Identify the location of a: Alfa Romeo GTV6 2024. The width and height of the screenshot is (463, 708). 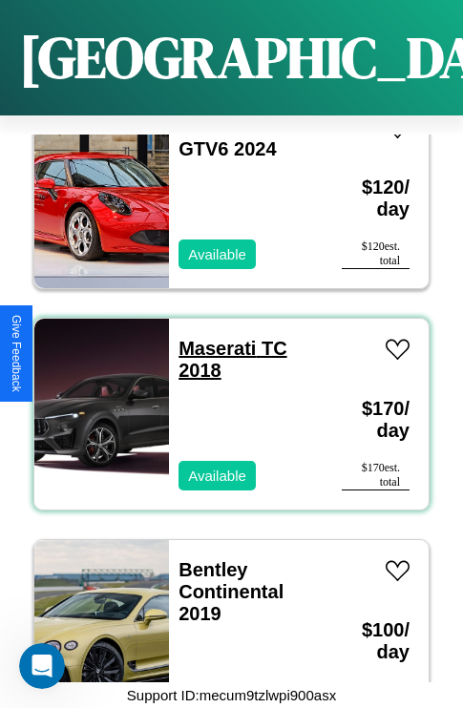
(231, 137).